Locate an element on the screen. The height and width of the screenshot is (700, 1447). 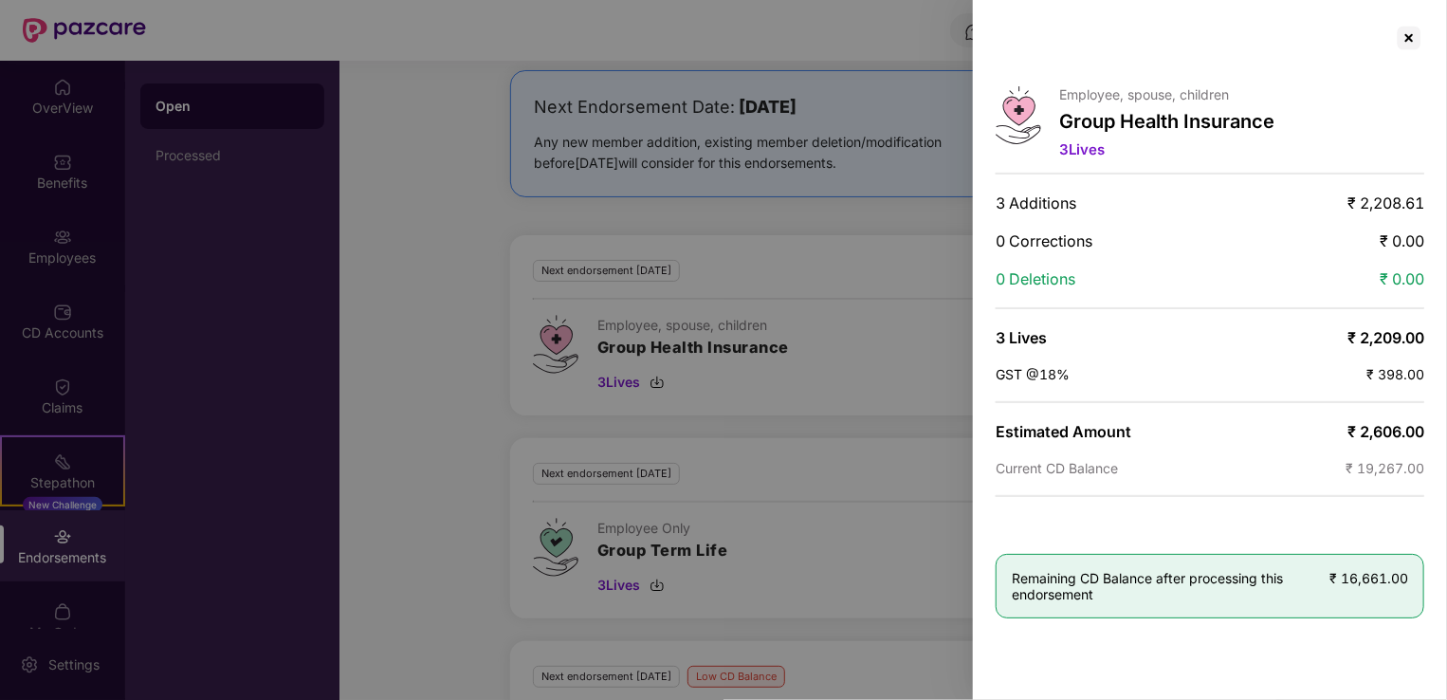
span: ₹ 398.00 is located at coordinates (1395, 374).